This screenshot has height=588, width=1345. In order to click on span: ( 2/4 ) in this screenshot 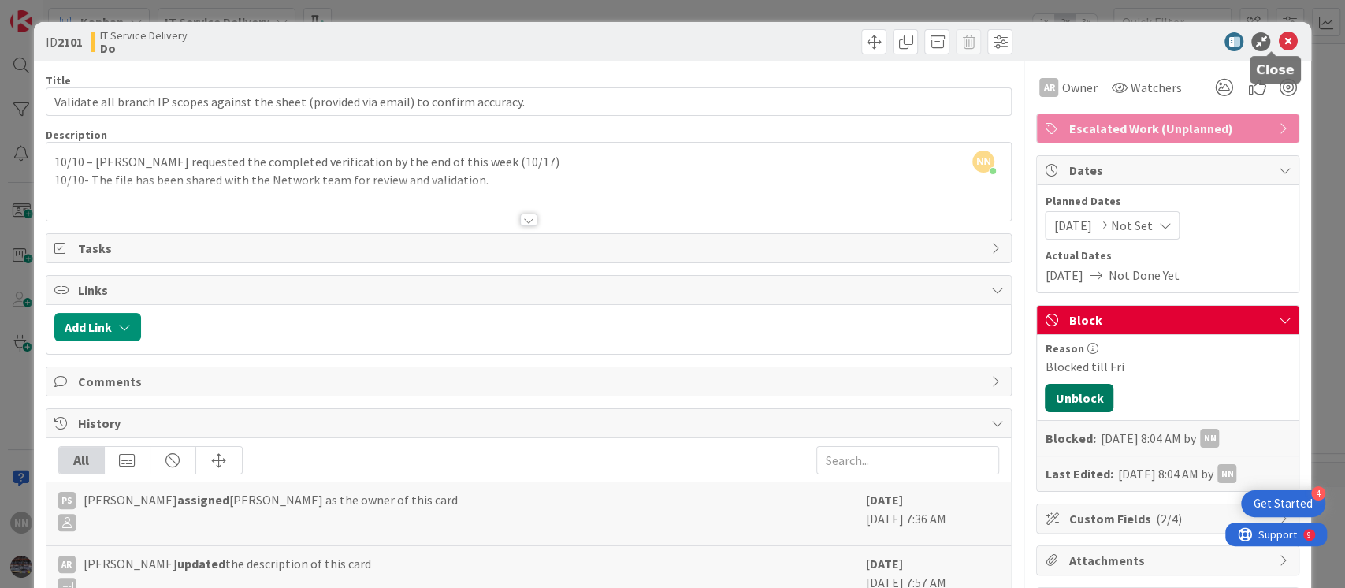, I will do `click(1167, 518)`.